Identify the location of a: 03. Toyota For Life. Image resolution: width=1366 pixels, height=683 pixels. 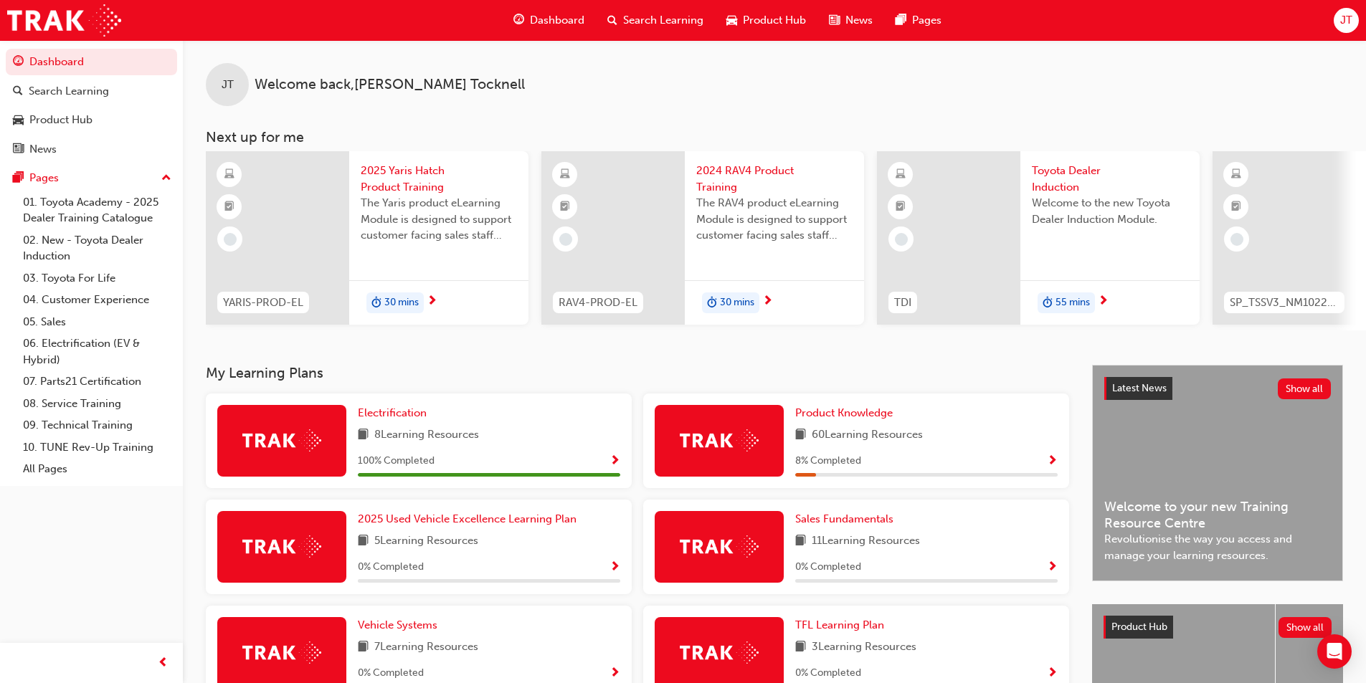
(97, 278).